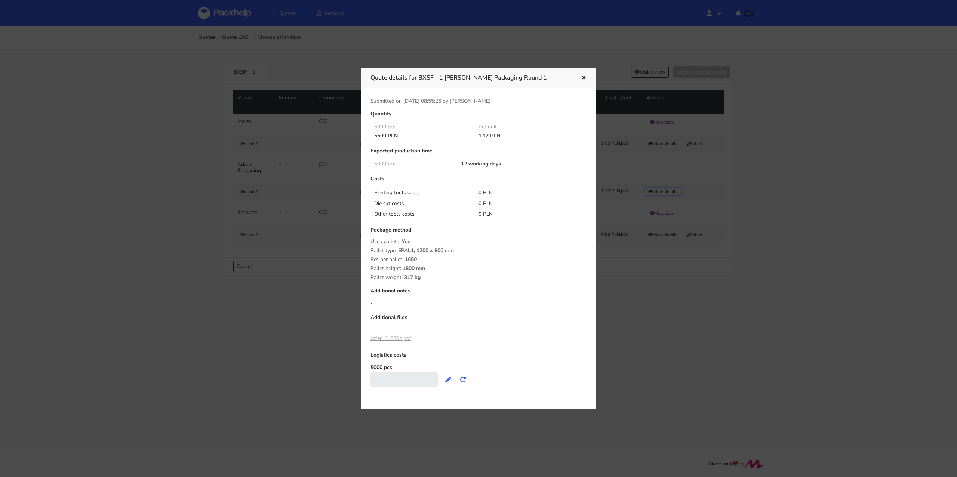  I want to click on div: Die cut costs, so click(421, 204).